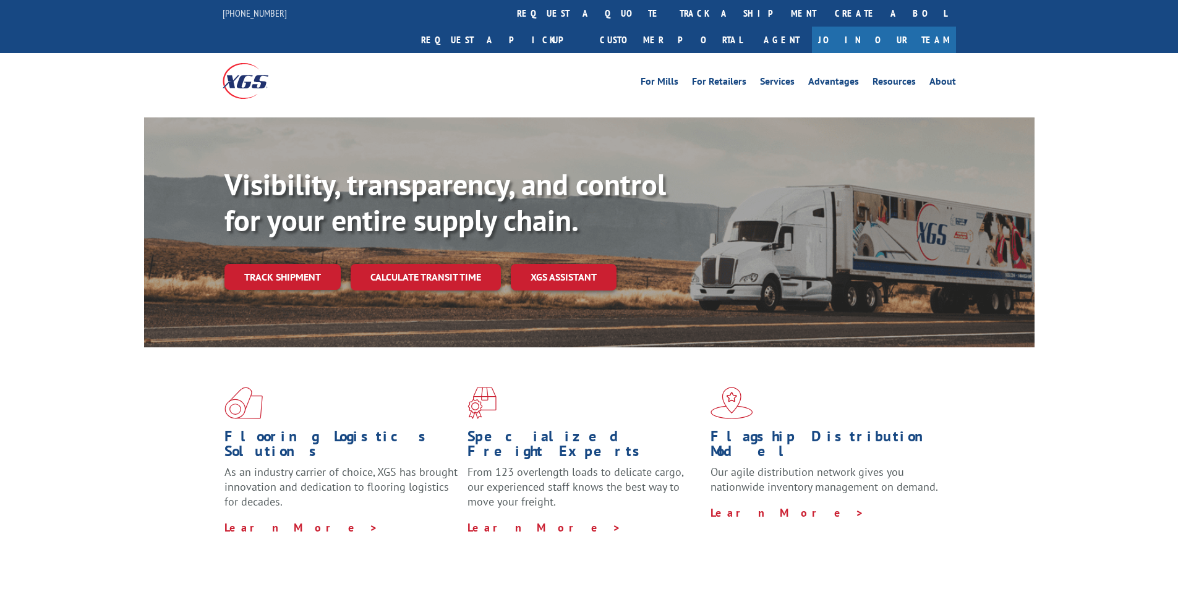  Describe the element at coordinates (894, 83) in the screenshot. I see `a: Resources` at that location.